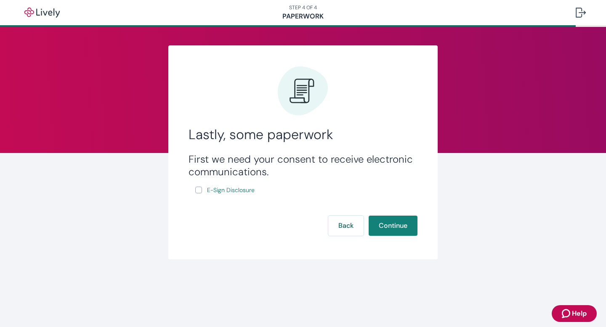 Image resolution: width=606 pixels, height=327 pixels. I want to click on button: Continue, so click(393, 226).